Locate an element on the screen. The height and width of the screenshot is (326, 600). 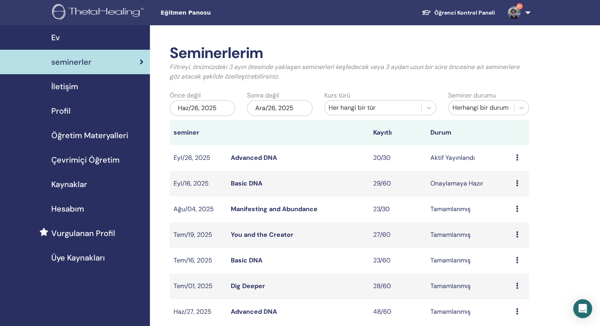
a: Dig Deeper is located at coordinates (248, 286).